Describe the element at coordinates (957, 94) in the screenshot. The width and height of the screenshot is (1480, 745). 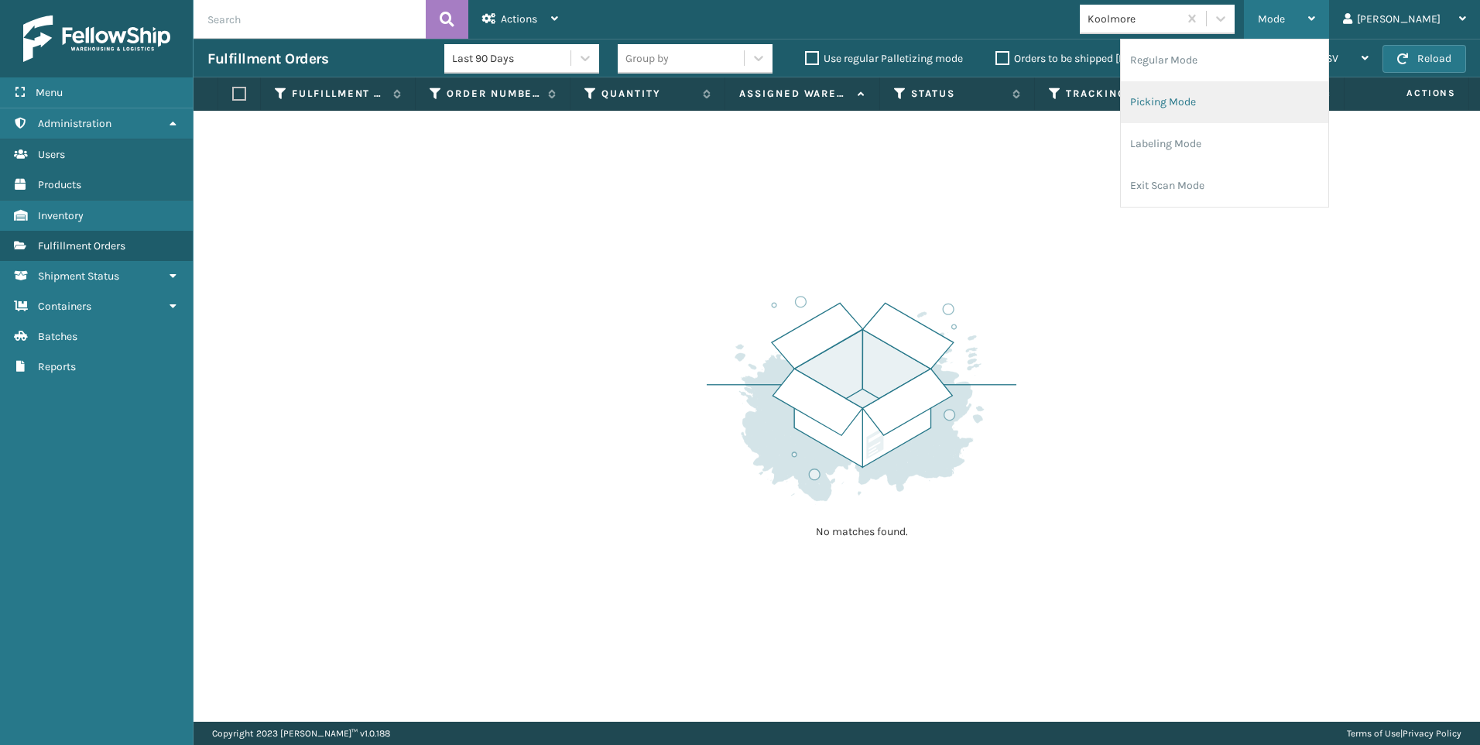
I see `label: Status` at that location.